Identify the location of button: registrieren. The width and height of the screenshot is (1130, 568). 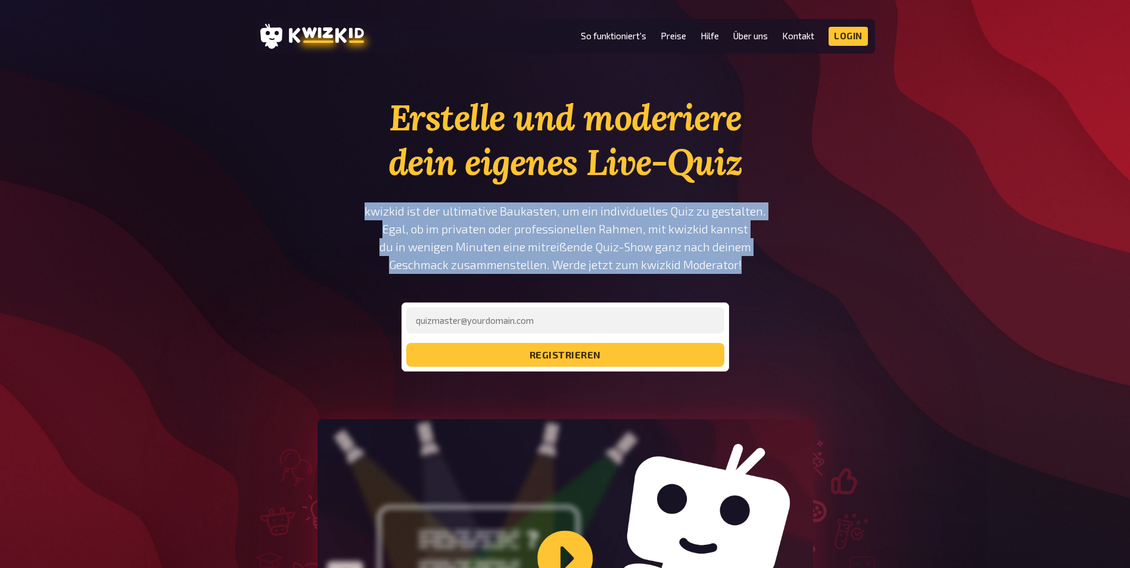
(565, 355).